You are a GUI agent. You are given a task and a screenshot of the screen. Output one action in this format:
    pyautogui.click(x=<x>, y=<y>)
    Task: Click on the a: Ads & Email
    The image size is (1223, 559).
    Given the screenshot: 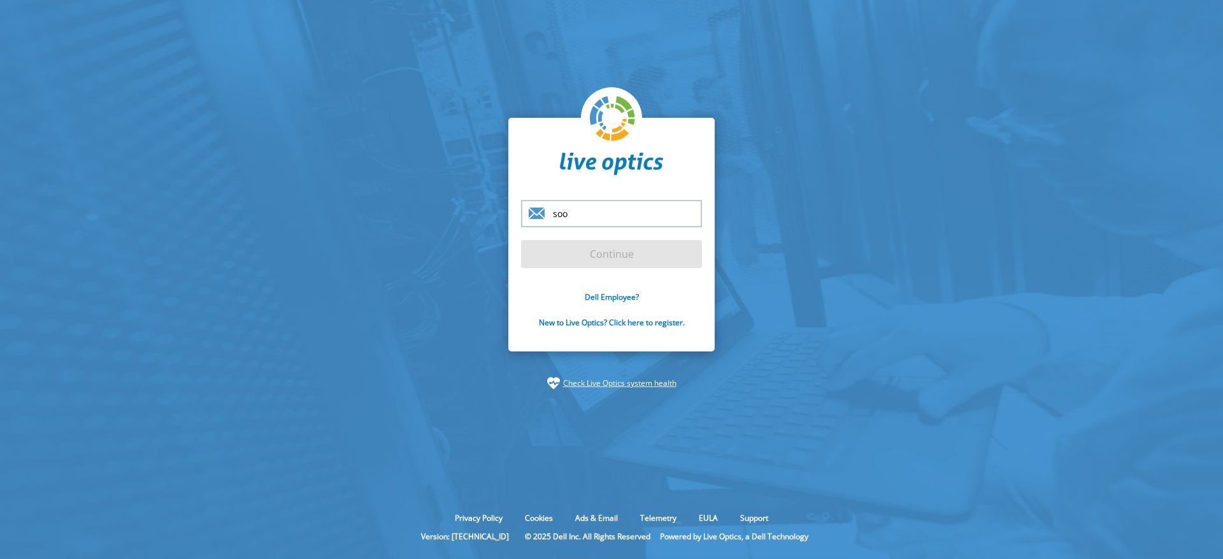 What is the action you would take?
    pyautogui.click(x=596, y=518)
    